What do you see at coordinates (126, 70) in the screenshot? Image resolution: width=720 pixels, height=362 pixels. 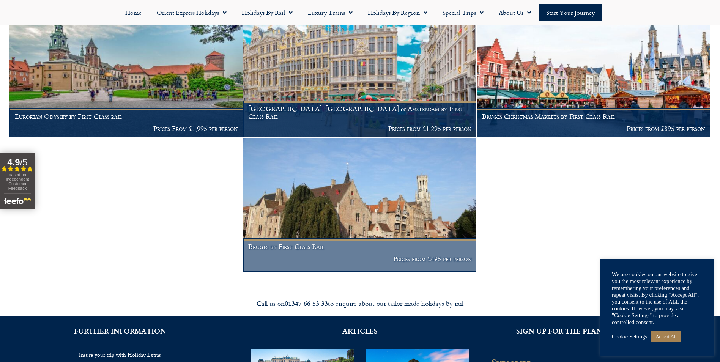 I see `a: European Odyssey by First Class rail Prices From £1,995 per person` at bounding box center [126, 70].